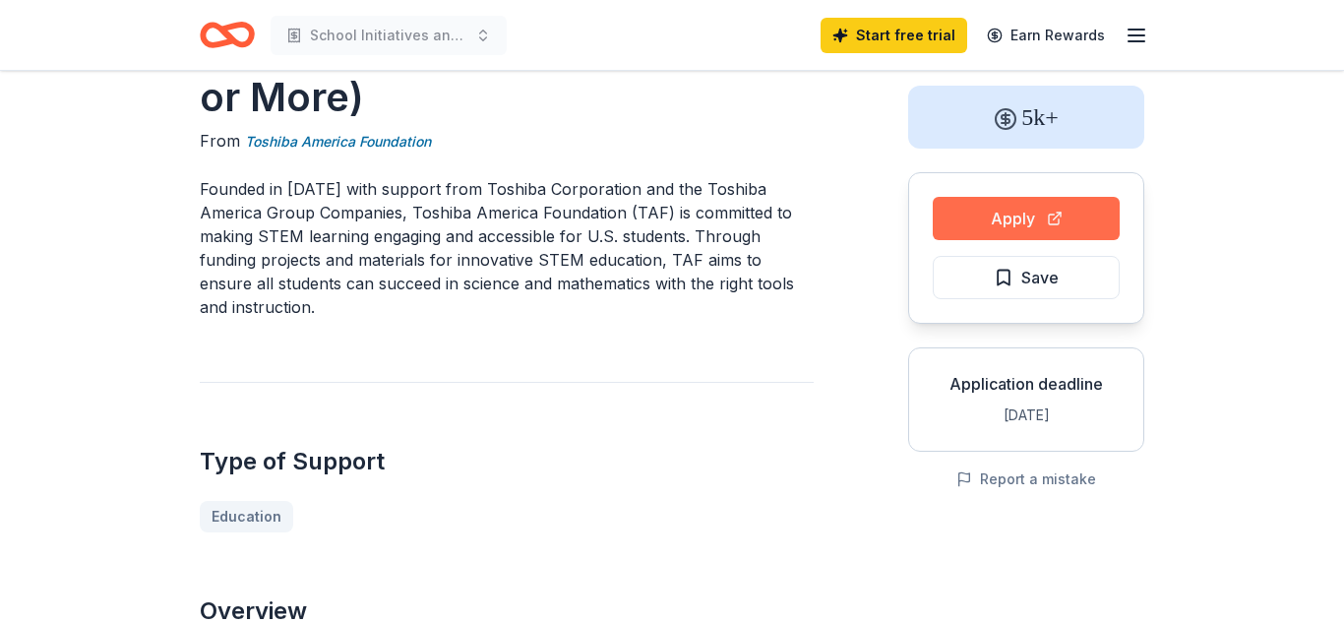 The width and height of the screenshot is (1344, 623). I want to click on a: Education, so click(246, 517).